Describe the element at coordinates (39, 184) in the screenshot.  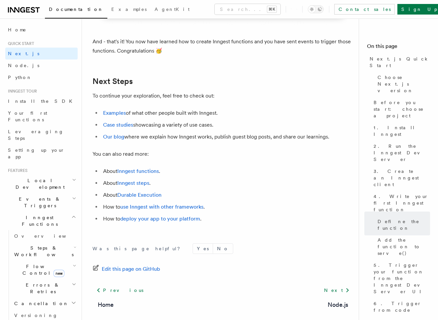
I see `span: Local Development` at that location.